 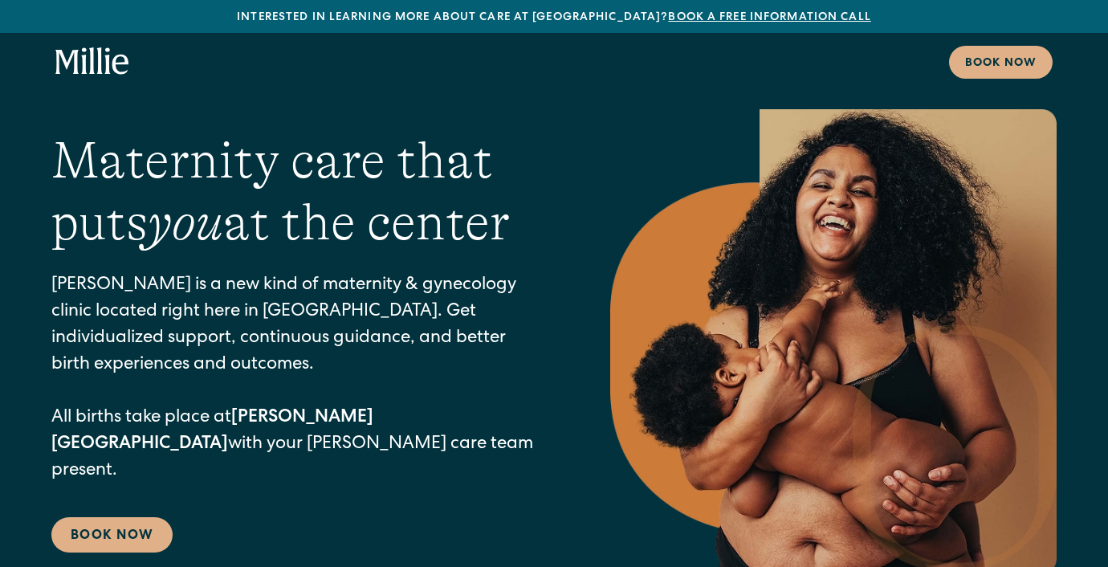 I want to click on a: home, so click(x=92, y=62).